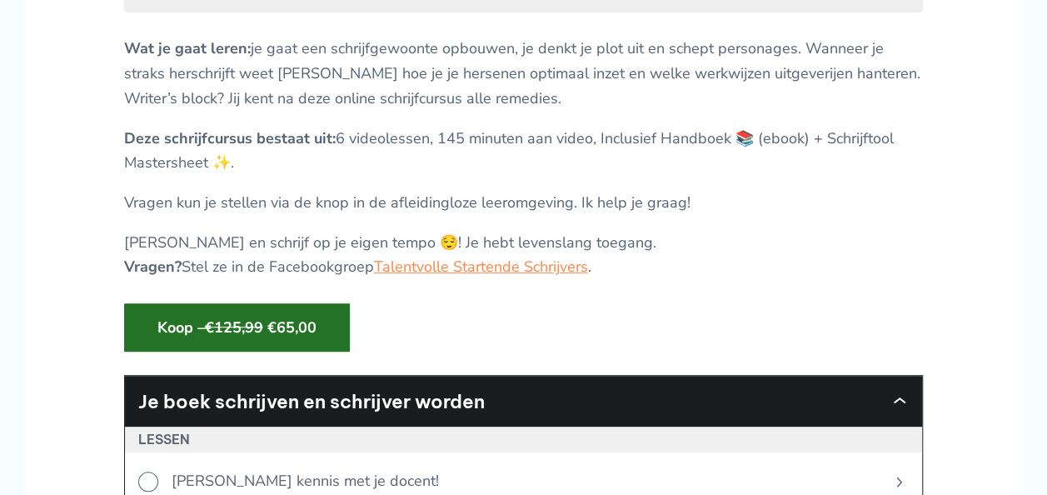 The width and height of the screenshot is (1047, 495). I want to click on strong: Deze schrijfcursus bestaat uit:, so click(230, 138).